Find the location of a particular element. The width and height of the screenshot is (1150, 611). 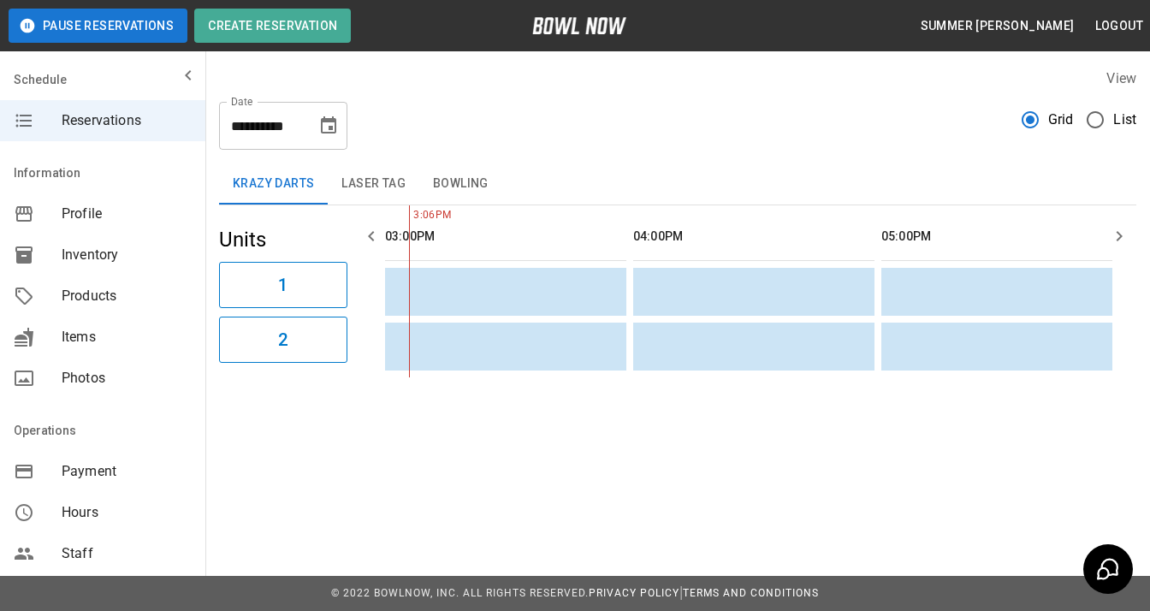

h6: 2 is located at coordinates (282, 340).